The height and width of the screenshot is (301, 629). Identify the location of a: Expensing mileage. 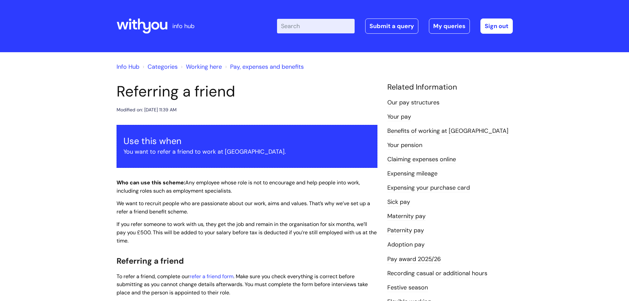
(412, 174).